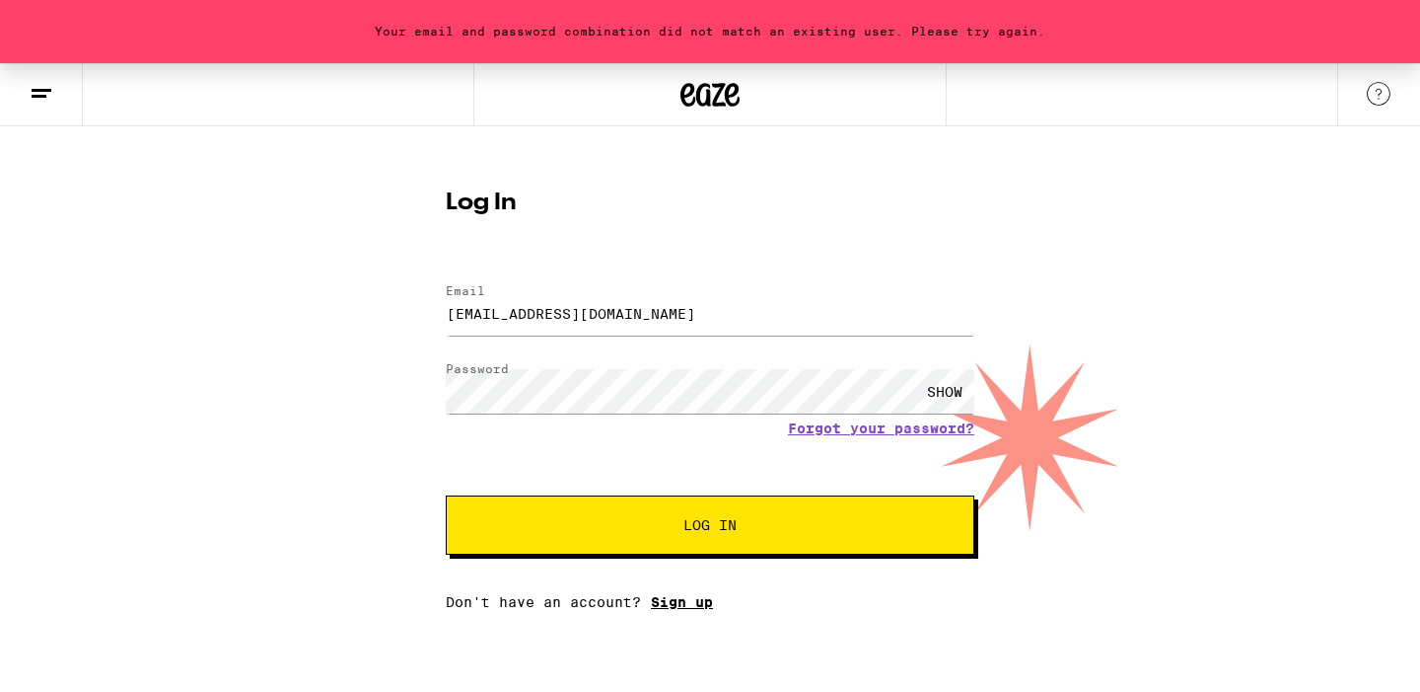 This screenshot has width=1420, height=692. Describe the element at coordinates (945, 391) in the screenshot. I see `div: SHOW` at that location.